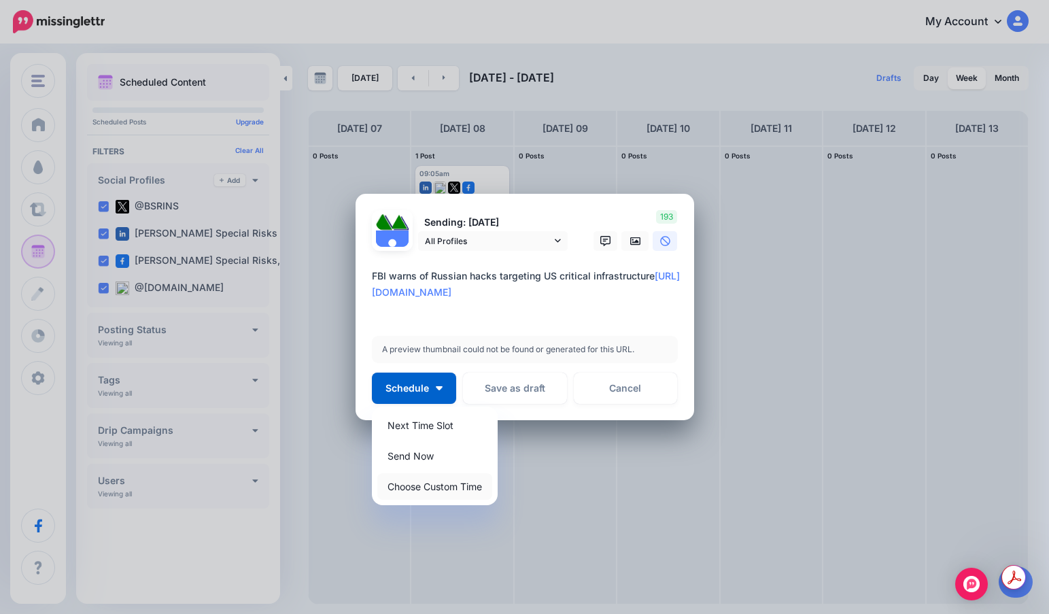 The image size is (1049, 614). Describe the element at coordinates (435, 486) in the screenshot. I see `a: Choose Custom Time` at that location.